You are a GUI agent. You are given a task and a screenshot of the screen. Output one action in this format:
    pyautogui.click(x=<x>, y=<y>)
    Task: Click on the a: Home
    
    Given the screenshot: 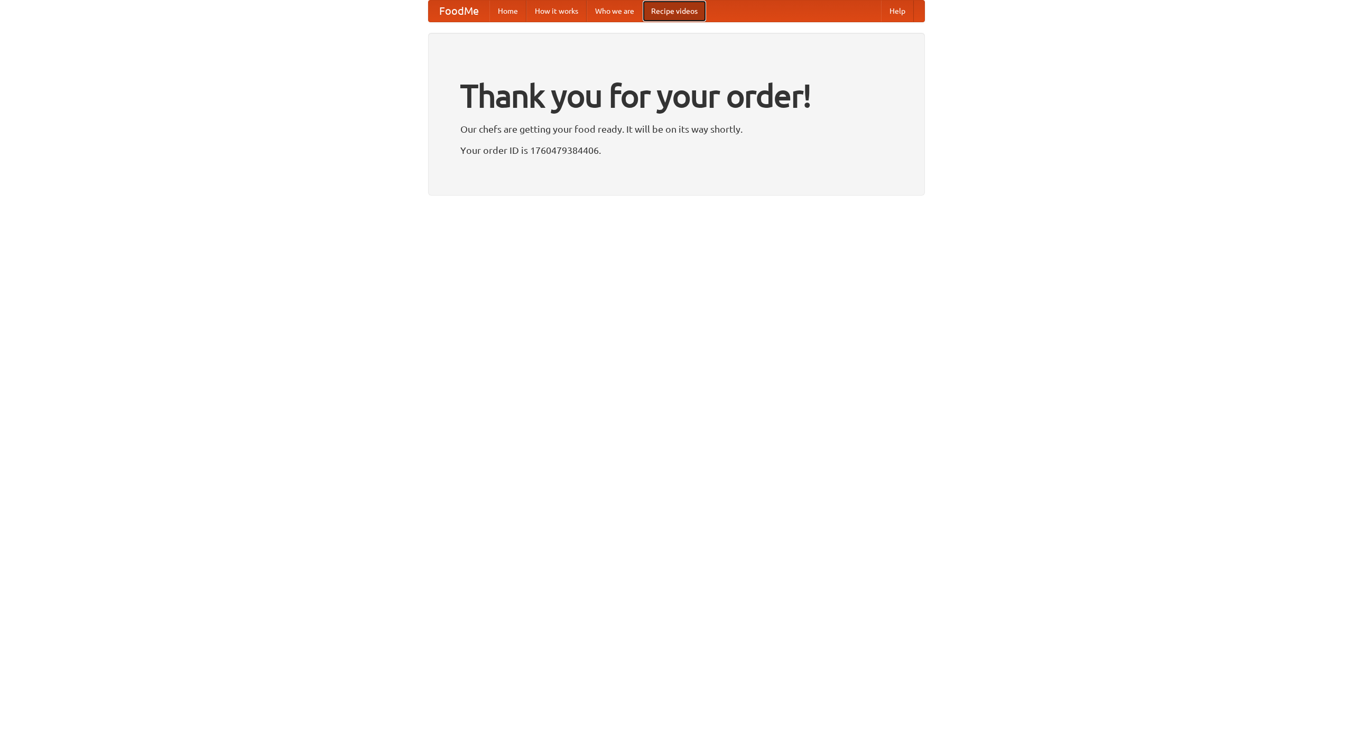 What is the action you would take?
    pyautogui.click(x=508, y=11)
    